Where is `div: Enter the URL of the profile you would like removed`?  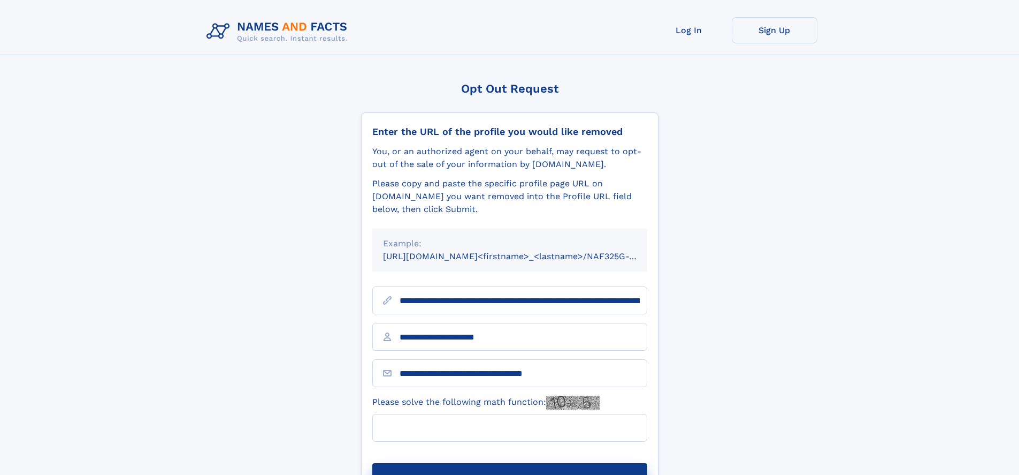 div: Enter the URL of the profile you would like removed is located at coordinates (510, 132).